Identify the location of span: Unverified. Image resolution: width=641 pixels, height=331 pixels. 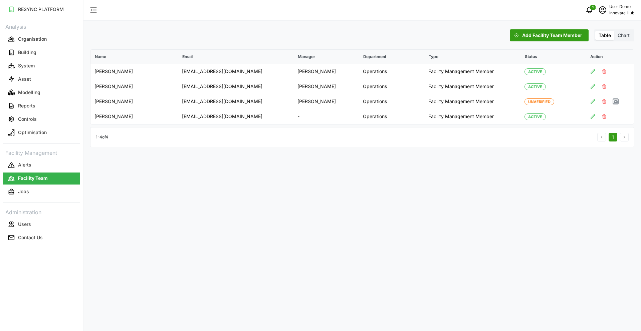
(540, 102).